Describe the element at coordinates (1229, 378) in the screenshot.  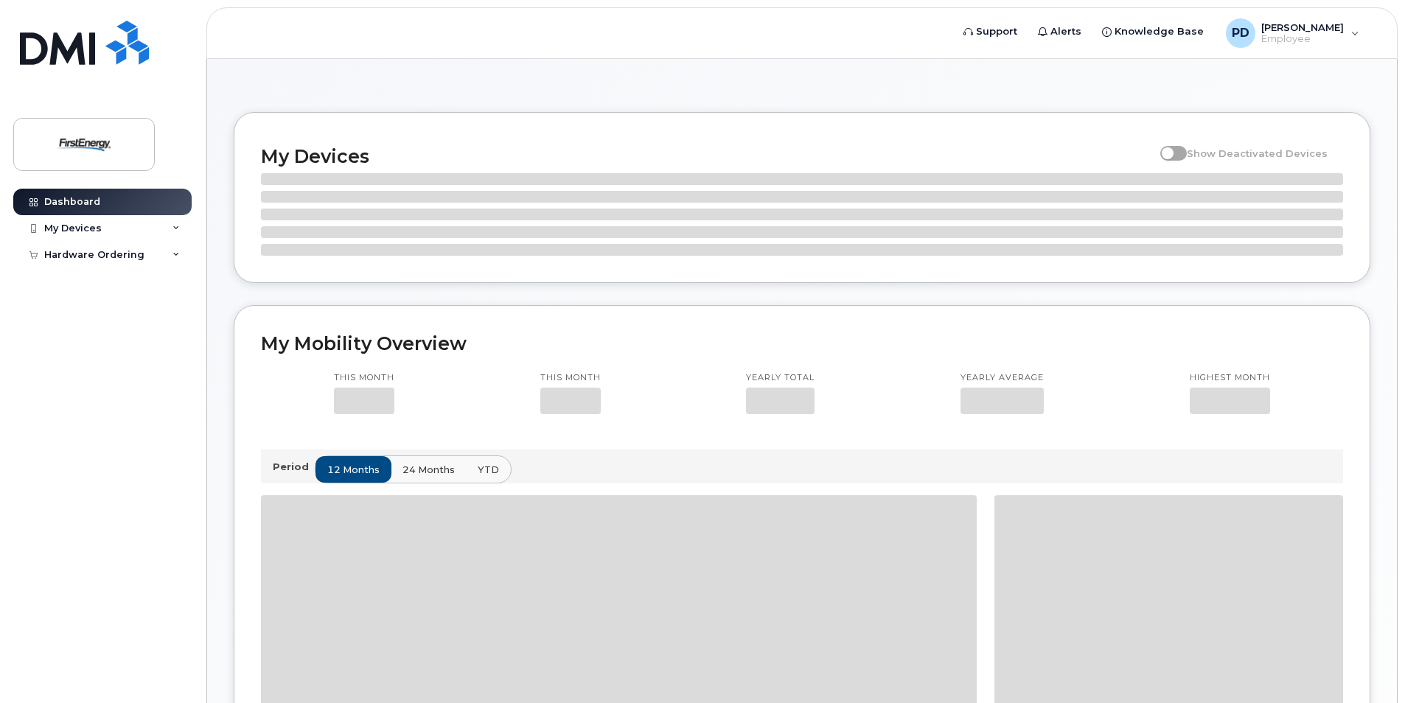
I see `p: Highest month` at that location.